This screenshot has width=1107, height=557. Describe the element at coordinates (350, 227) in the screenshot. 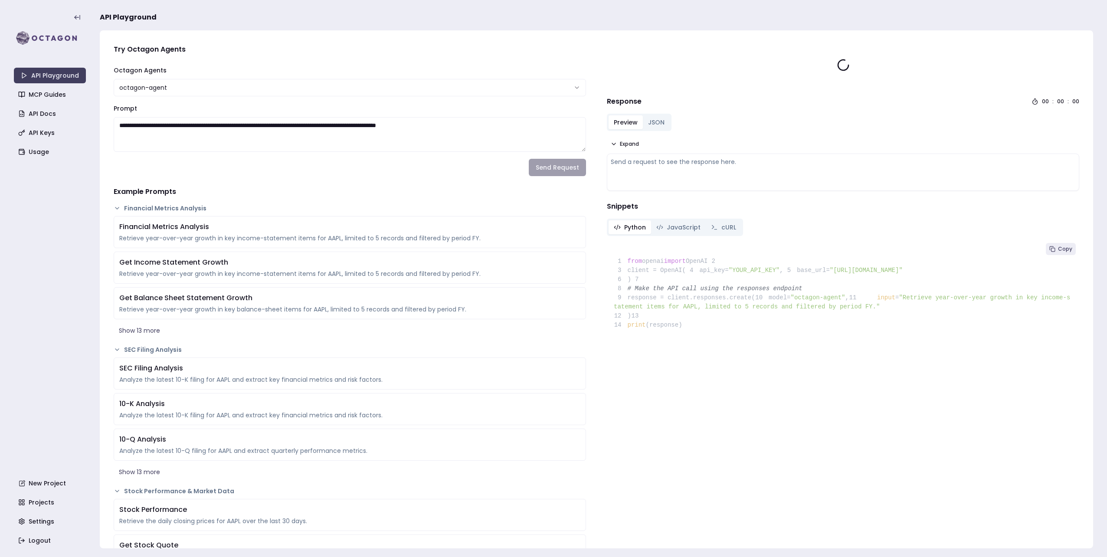

I see `div: Financial Metrics Analysis` at that location.